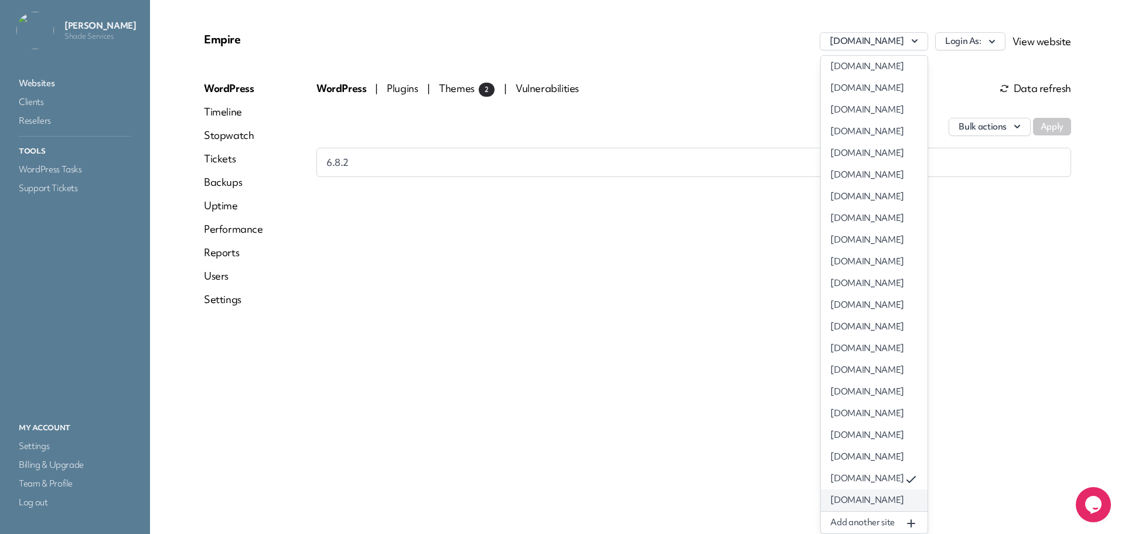  I want to click on a: Performance, so click(233, 229).